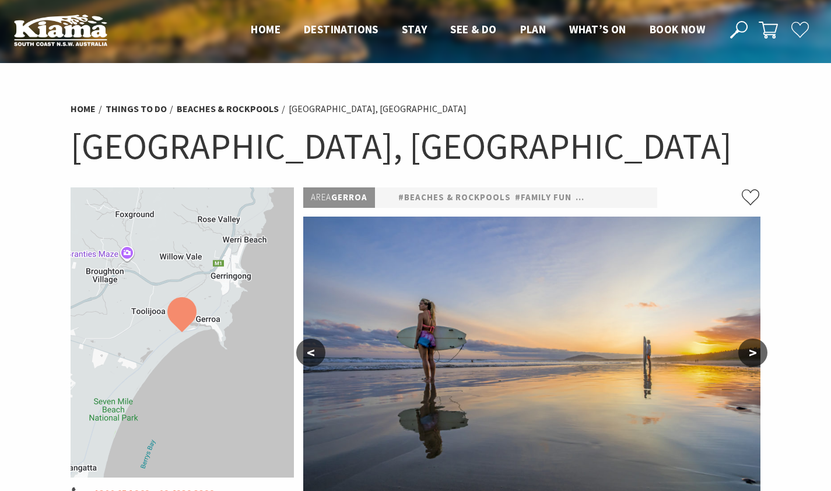 Image resolution: width=831 pixels, height=491 pixels. What do you see at coordinates (677, 29) in the screenshot?
I see `span: Book now` at bounding box center [677, 29].